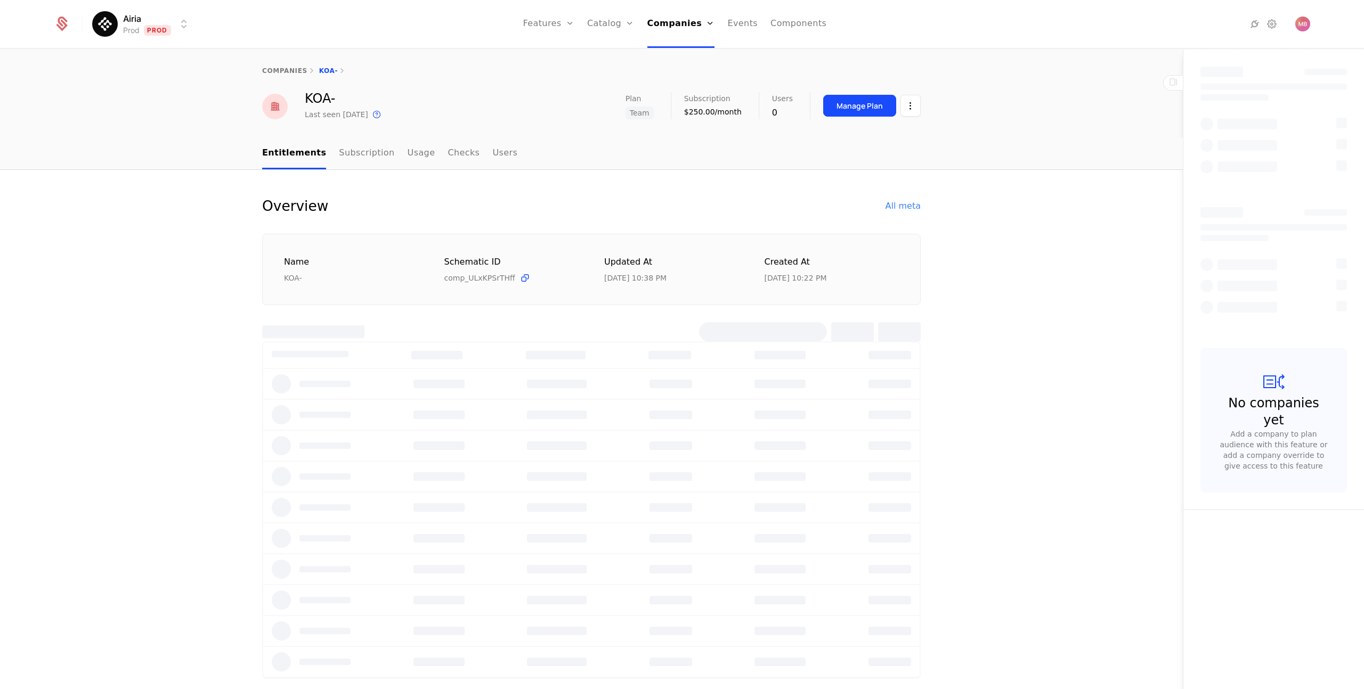 The width and height of the screenshot is (1364, 689). I want to click on span: Team, so click(639, 113).